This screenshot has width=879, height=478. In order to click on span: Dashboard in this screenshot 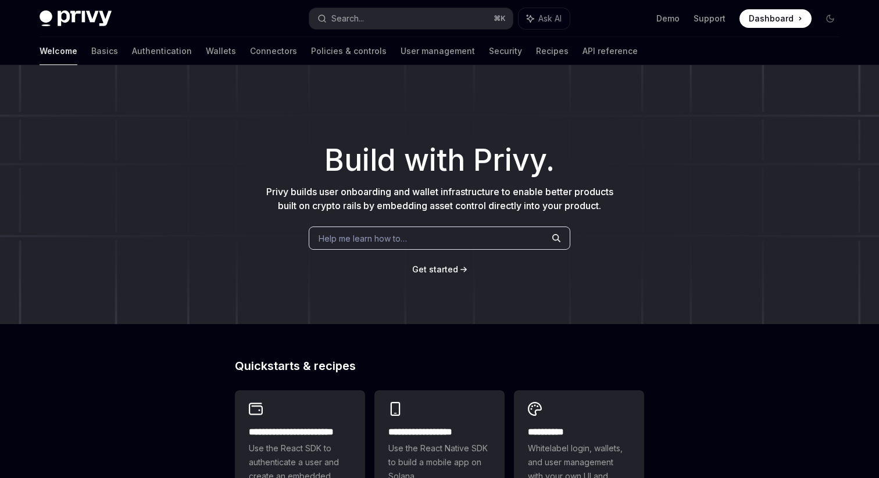, I will do `click(771, 19)`.